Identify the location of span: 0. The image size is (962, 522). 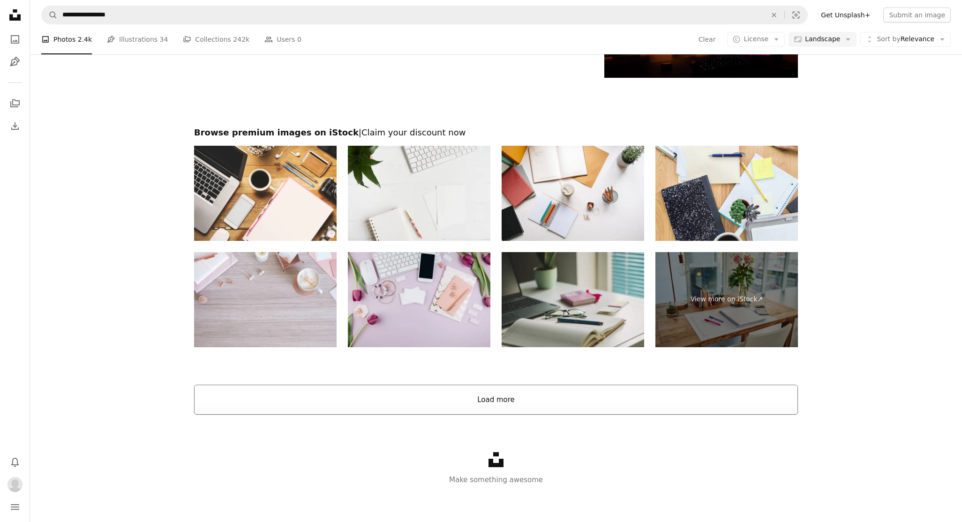
(299, 39).